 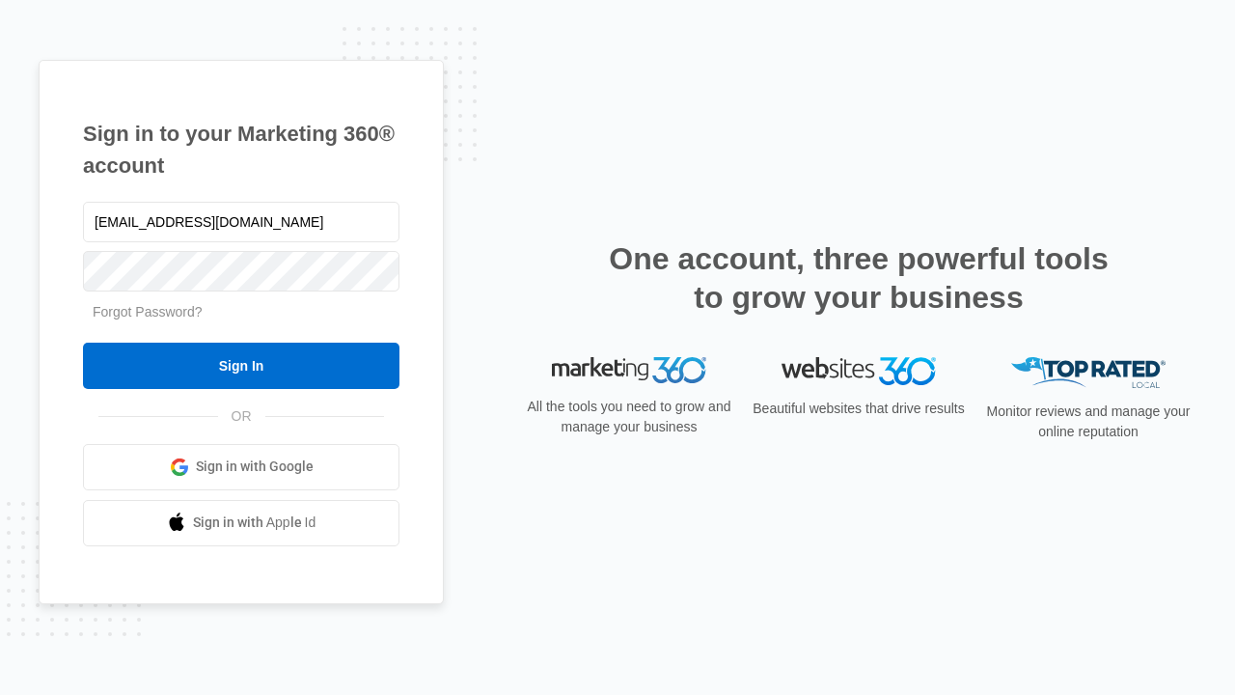 I want to click on span: Sign in with Apple Id, so click(x=255, y=522).